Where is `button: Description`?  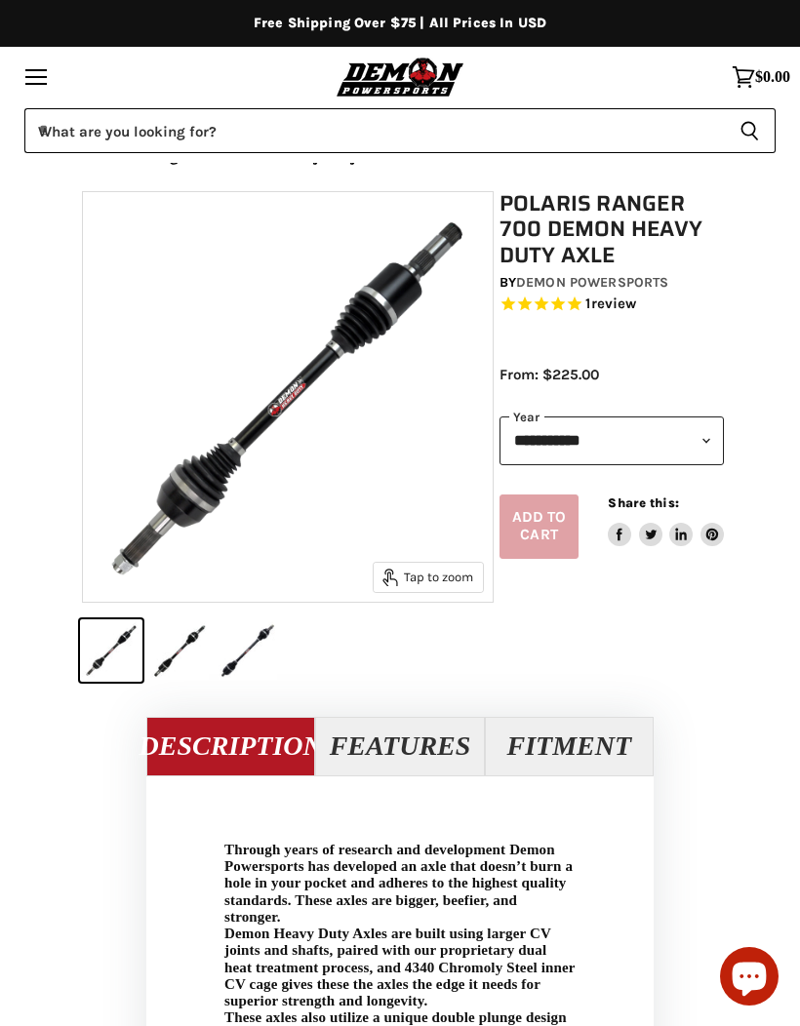
button: Description is located at coordinates (230, 746).